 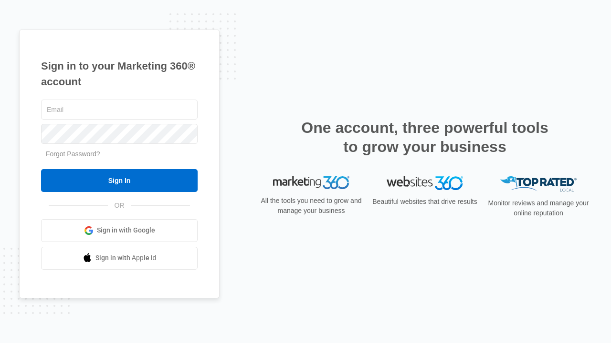 What do you see at coordinates (538, 184) in the screenshot?
I see `img: Top Rated Local` at bounding box center [538, 184].